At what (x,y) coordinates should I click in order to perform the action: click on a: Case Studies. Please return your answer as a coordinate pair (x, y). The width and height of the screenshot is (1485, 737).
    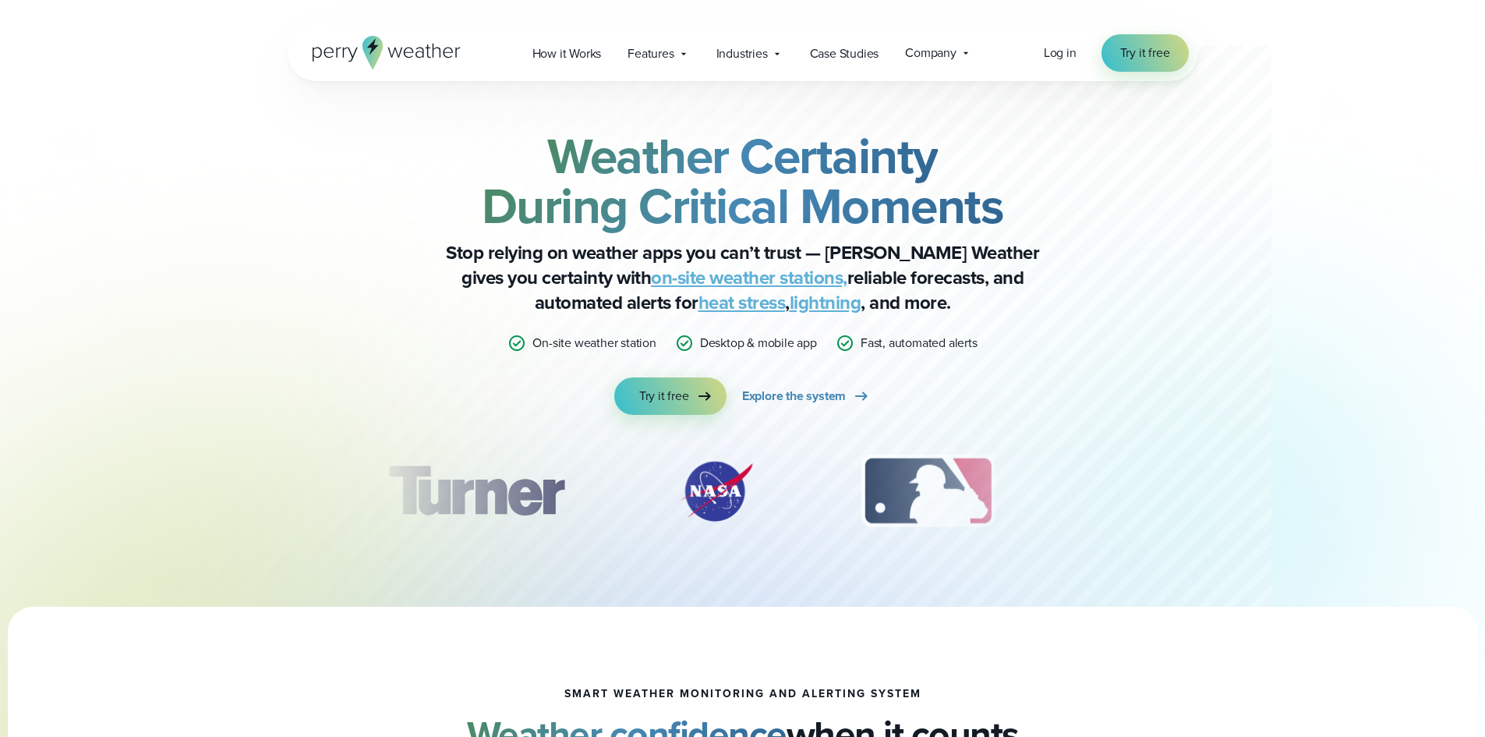
    Looking at the image, I should click on (844, 53).